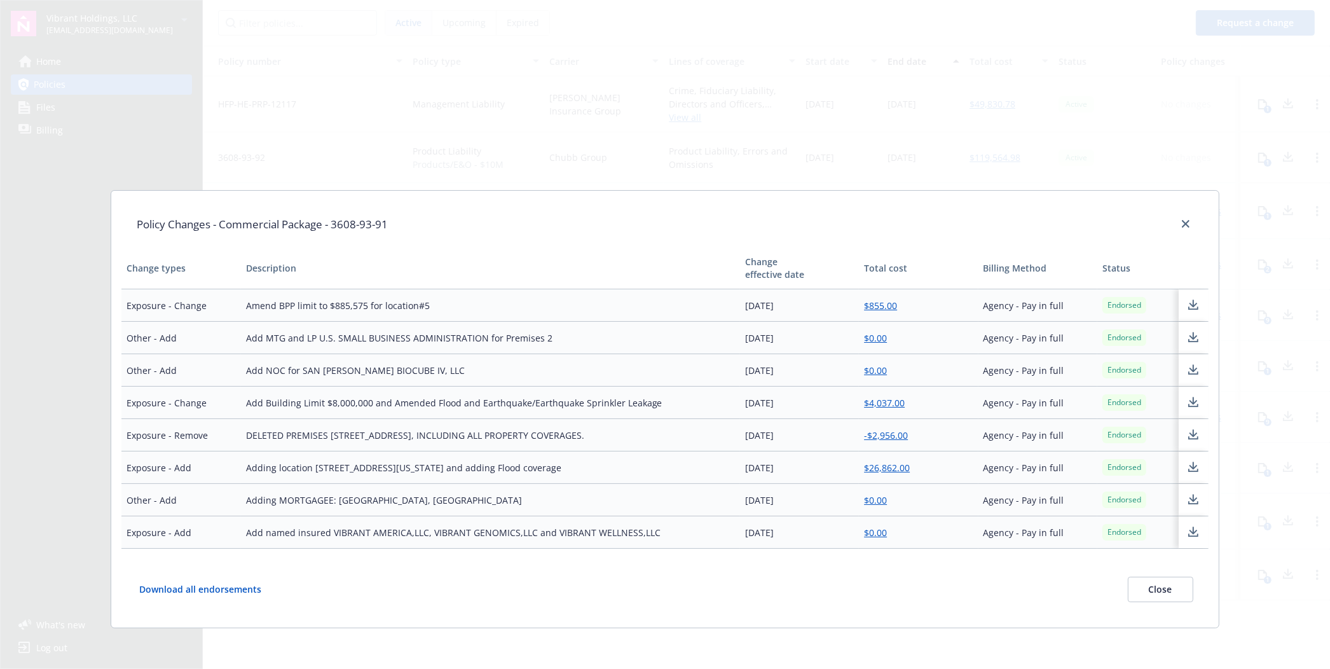 This screenshot has width=1330, height=669. Describe the element at coordinates (887, 467) in the screenshot. I see `a: $26,862.00` at that location.